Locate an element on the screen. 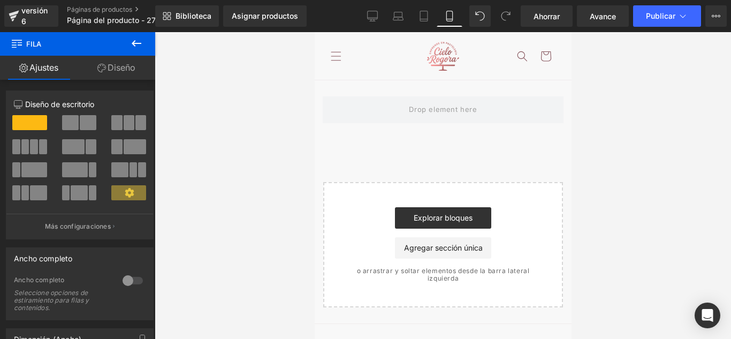 Image resolution: width=731 pixels, height=339 pixels. a: Computadora portátil is located at coordinates (398, 16).